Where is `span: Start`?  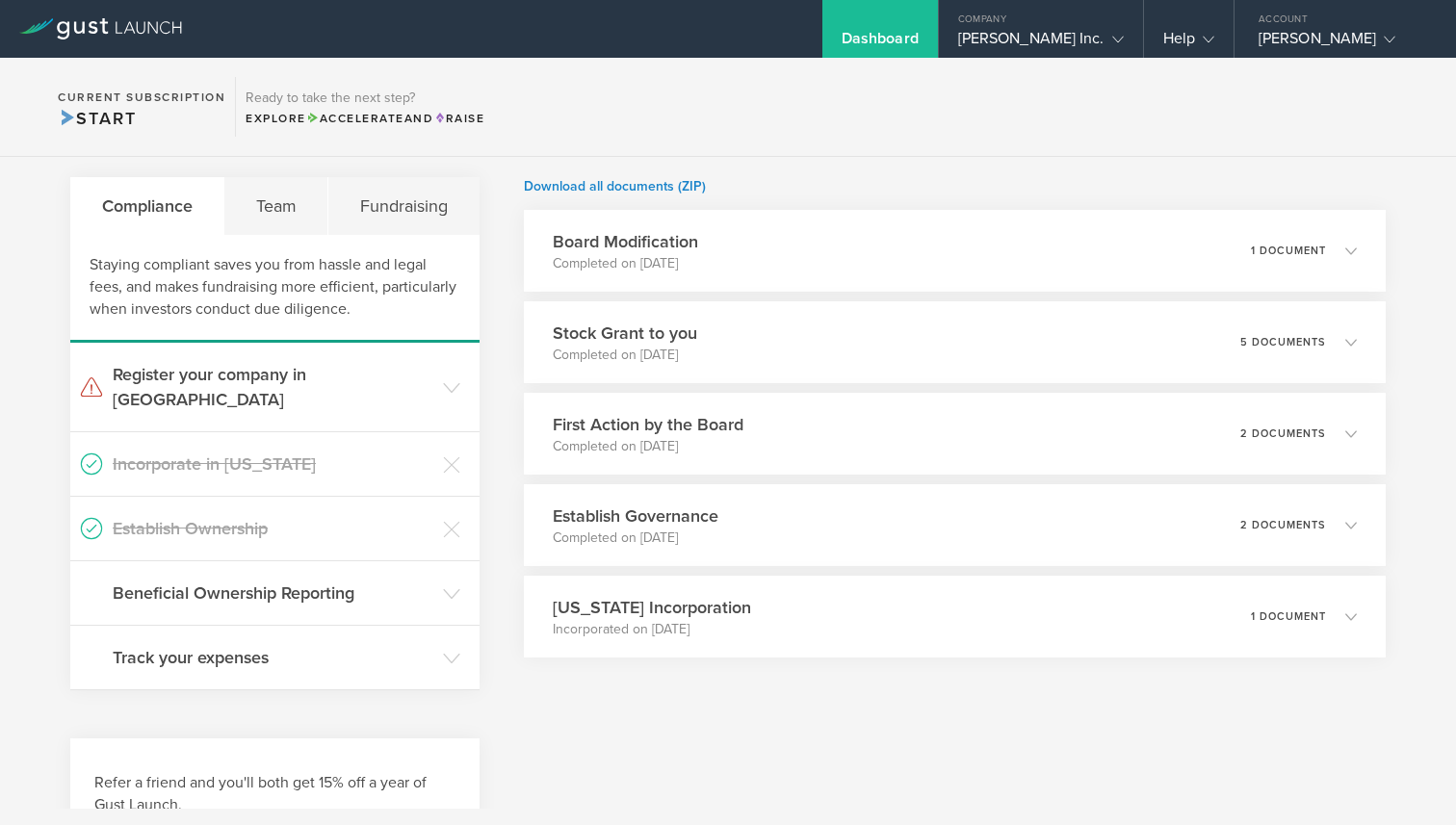 span: Start is located at coordinates (96, 119).